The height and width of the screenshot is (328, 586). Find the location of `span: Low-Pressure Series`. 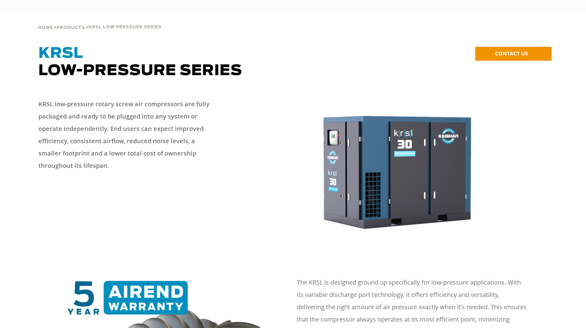

span: Low-Pressure Series is located at coordinates (140, 62).